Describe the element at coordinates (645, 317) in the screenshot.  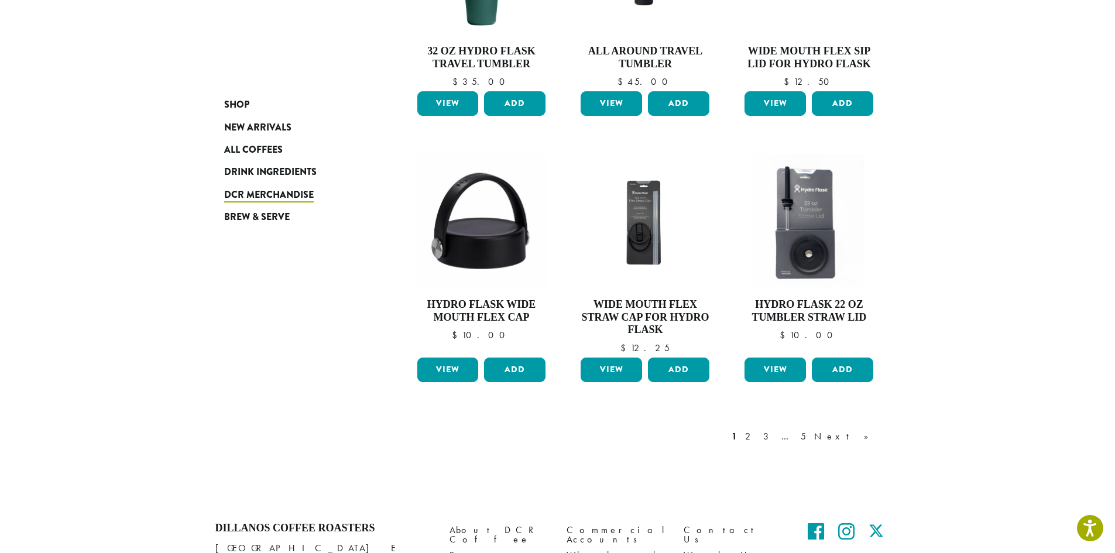
I see `h4: Wide Mouth Flex Straw Cap for Hydro Flask` at that location.